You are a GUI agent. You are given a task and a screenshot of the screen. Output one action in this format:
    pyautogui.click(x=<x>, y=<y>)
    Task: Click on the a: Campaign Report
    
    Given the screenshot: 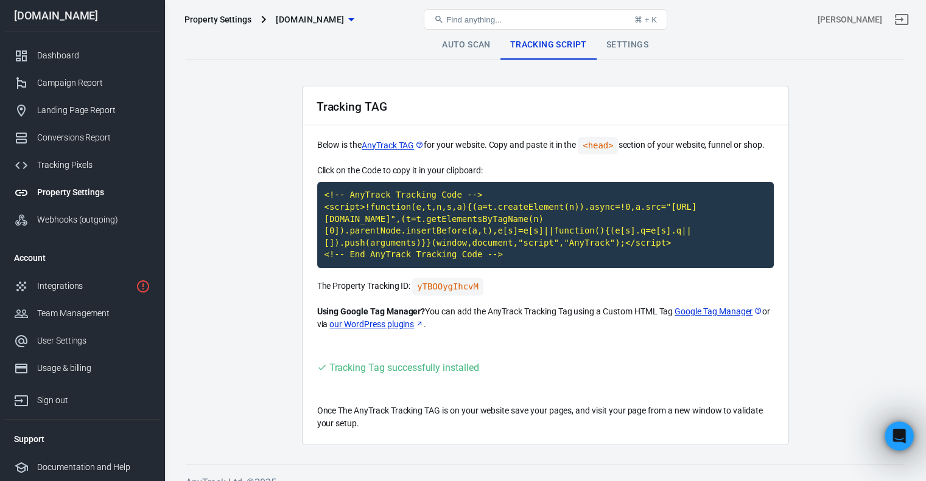 What is the action you would take?
    pyautogui.click(x=82, y=83)
    